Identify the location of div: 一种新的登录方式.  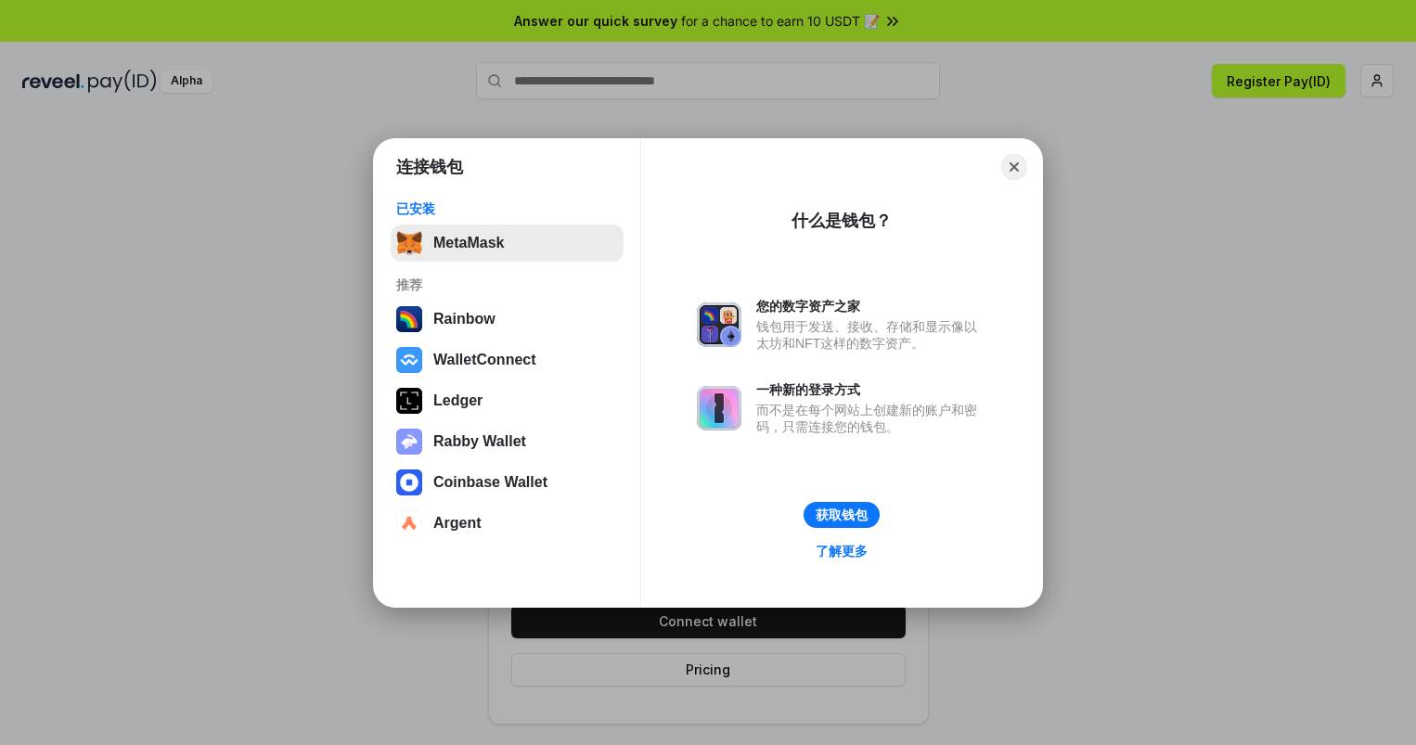
(872, 390).